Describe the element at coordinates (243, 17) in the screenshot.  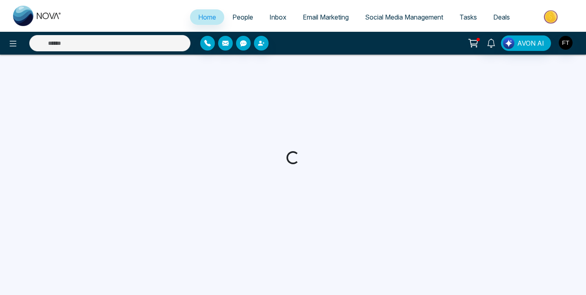
I see `a: People` at that location.